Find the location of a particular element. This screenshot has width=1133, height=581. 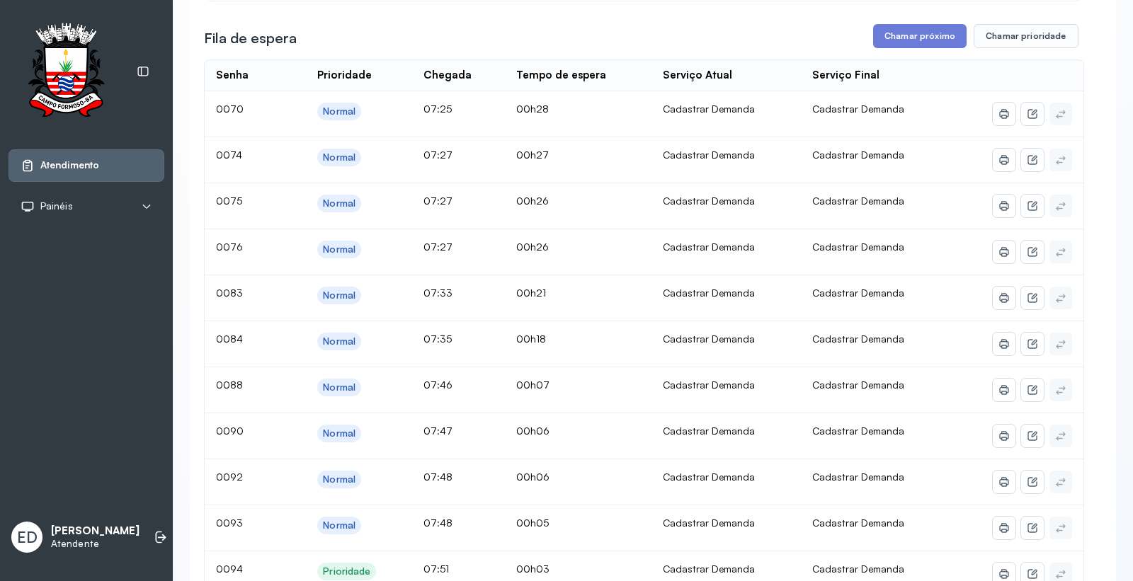

span: 0076 is located at coordinates (229, 246).